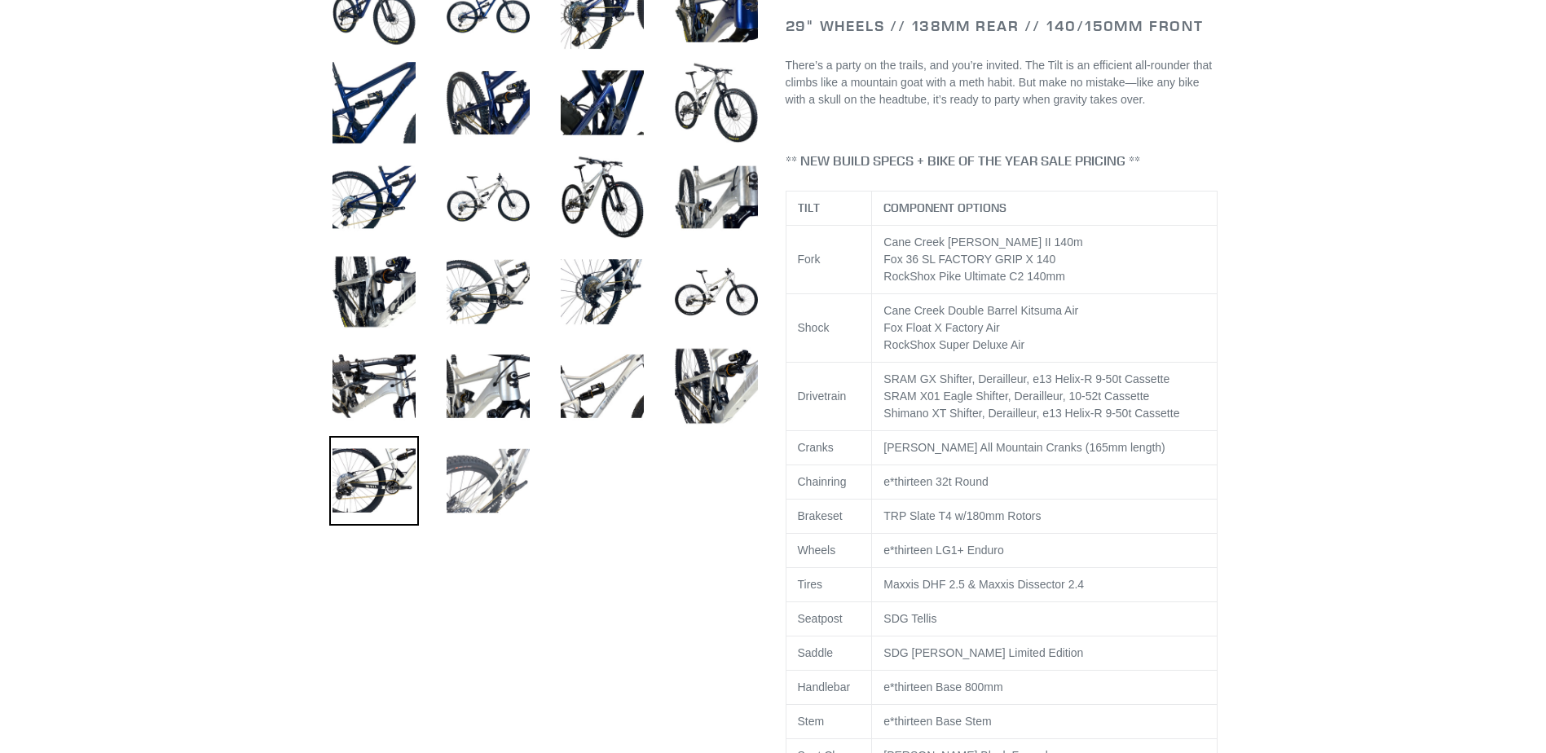 Image resolution: width=1546 pixels, height=753 pixels. What do you see at coordinates (829, 654) in the screenshot?
I see `td: Saddle` at bounding box center [829, 654].